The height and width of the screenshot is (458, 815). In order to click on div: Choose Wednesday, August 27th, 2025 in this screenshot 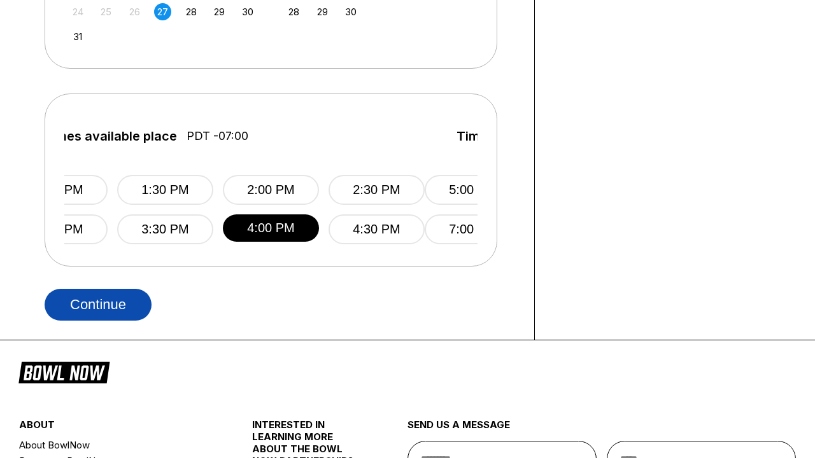, I will do `click(162, 11)`.